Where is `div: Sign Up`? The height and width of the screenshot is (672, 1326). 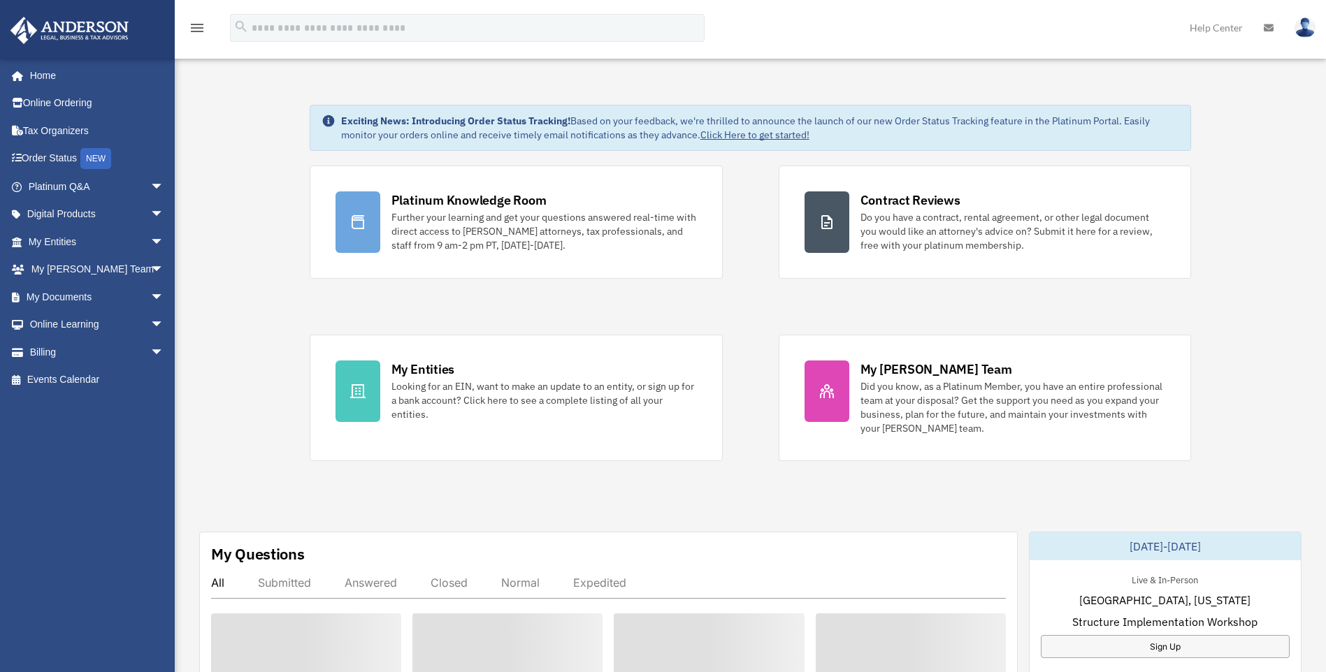
div: Sign Up is located at coordinates (1165, 646).